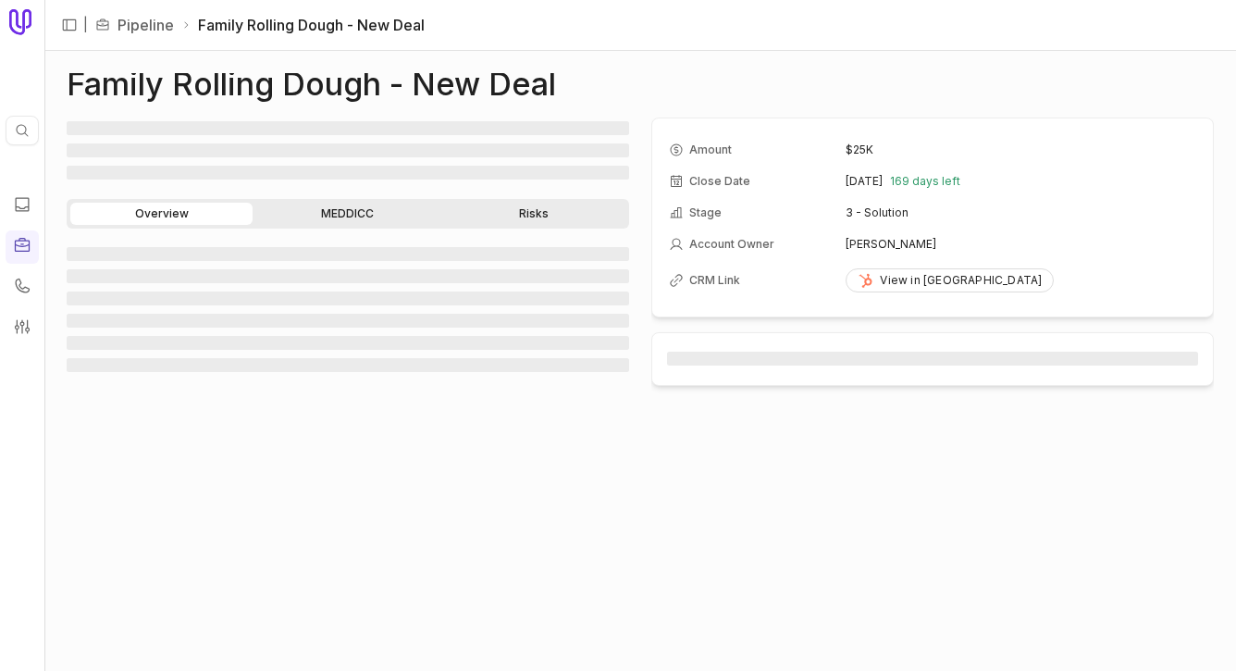  What do you see at coordinates (69, 25) in the screenshot?
I see `button: Expand sidebar` at bounding box center [69, 25].